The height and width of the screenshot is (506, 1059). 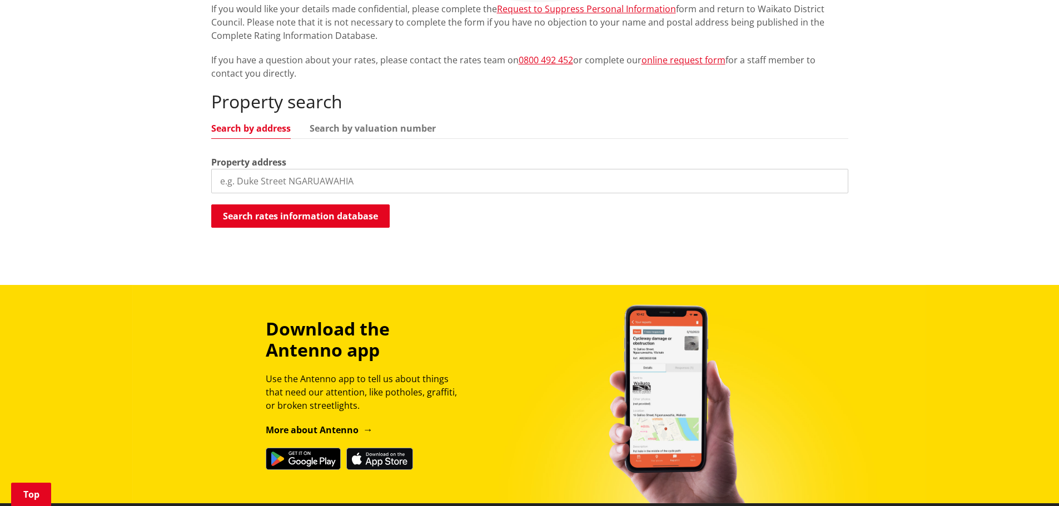 I want to click on p: If you would like your details made confidential, please complete the form and return to Waikato ..., so click(x=530, y=22).